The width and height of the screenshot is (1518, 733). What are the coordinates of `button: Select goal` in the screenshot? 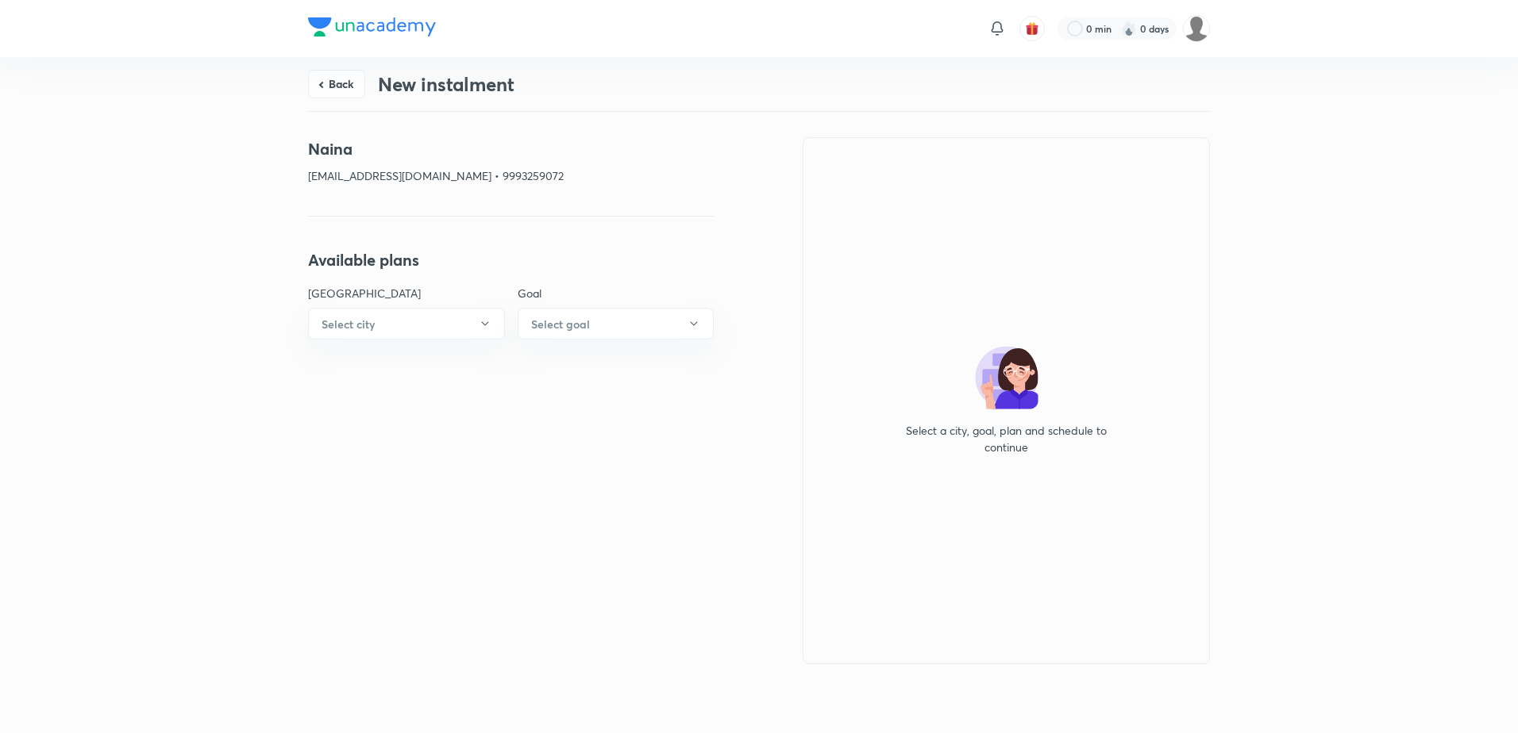 It's located at (616, 324).